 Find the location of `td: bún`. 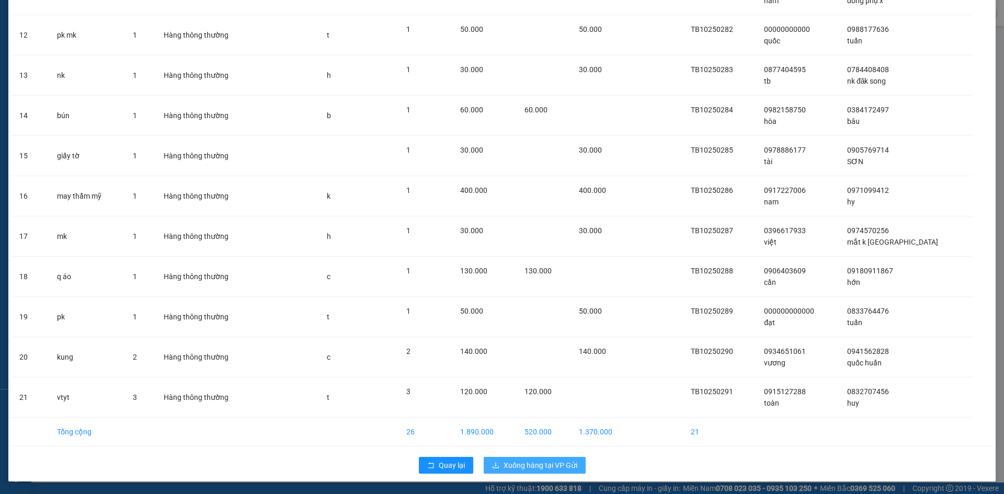

td: bún is located at coordinates (86, 116).